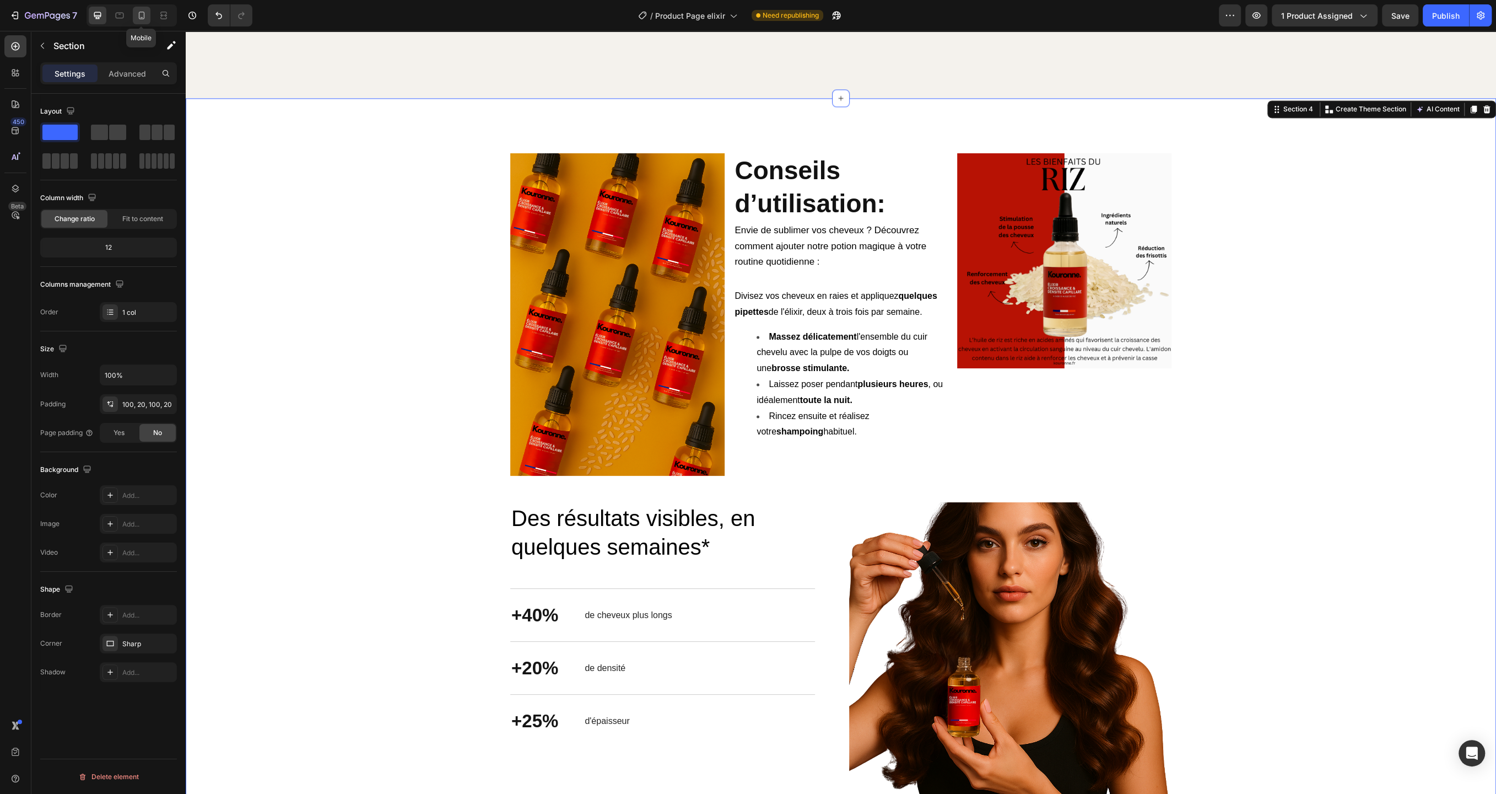 This screenshot has width=1496, height=794. I want to click on span: 1 product assigned, so click(1317, 15).